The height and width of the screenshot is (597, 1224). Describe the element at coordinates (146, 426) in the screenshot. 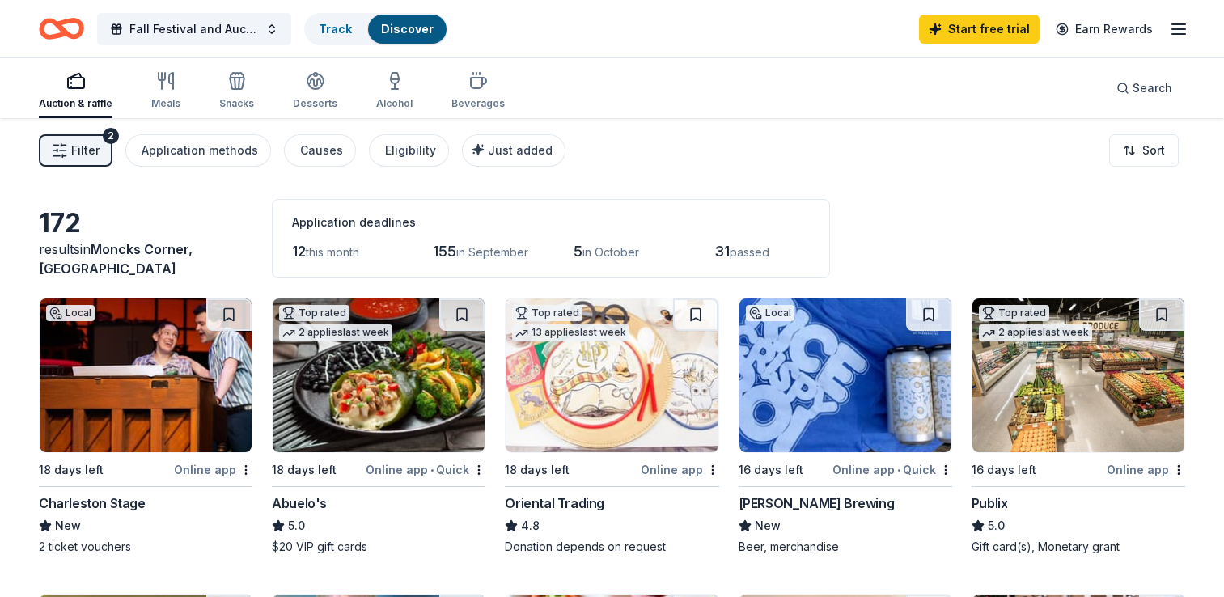

I see `a: Image for Charleston StageLocal18 days leftOnline appCharleston StageNew2 ticket vouchers` at that location.